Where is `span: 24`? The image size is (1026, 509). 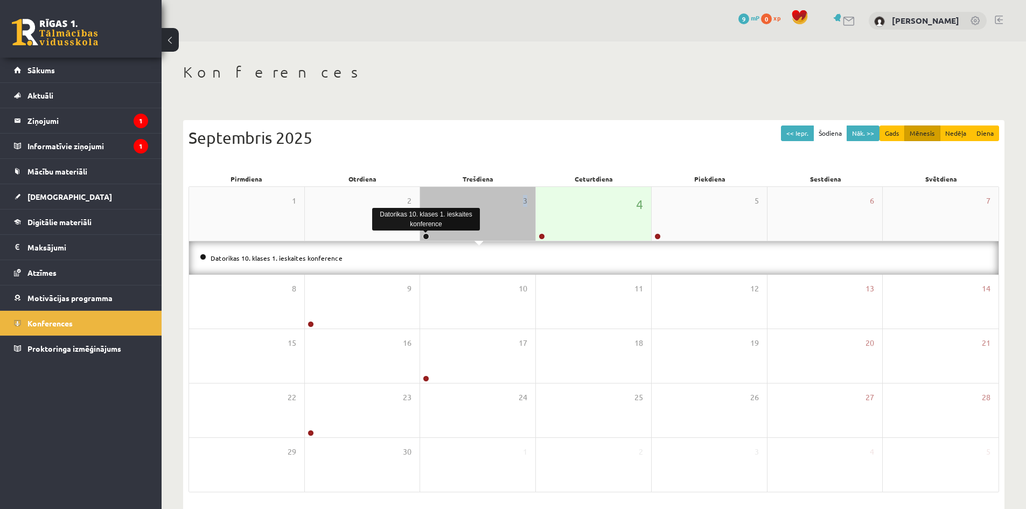
span: 24 is located at coordinates (523, 397).